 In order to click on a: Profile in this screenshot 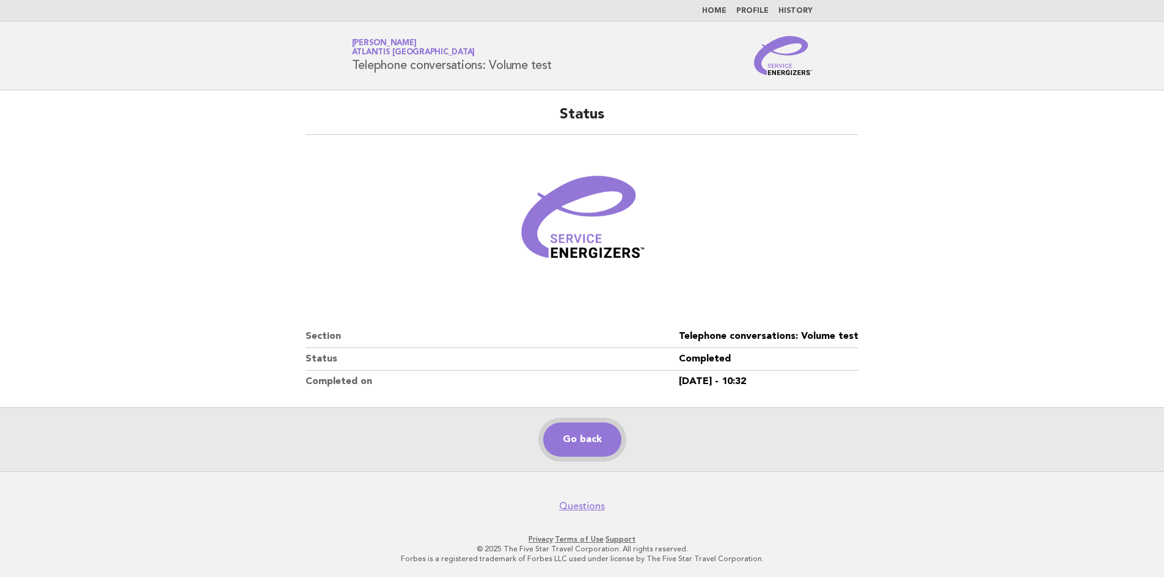, I will do `click(752, 11)`.